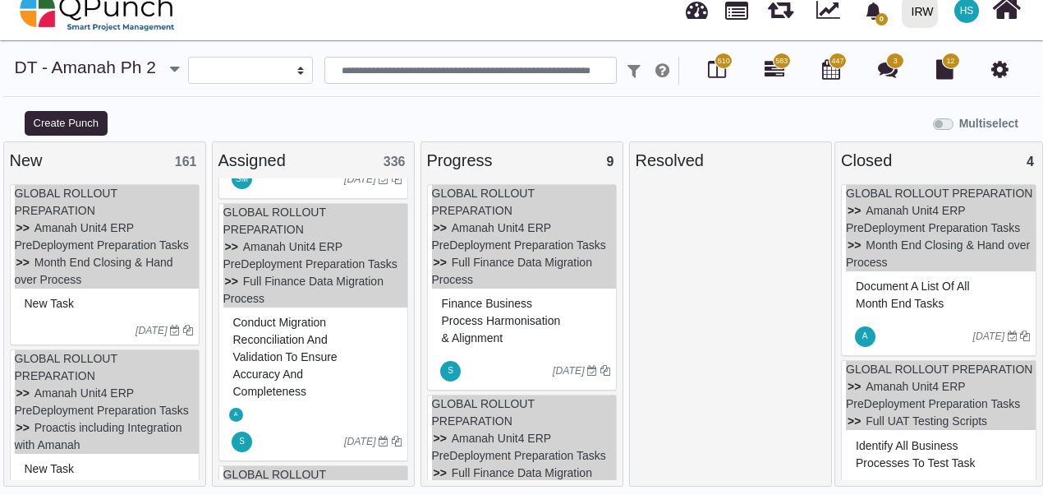  I want to click on i: Board, so click(717, 69).